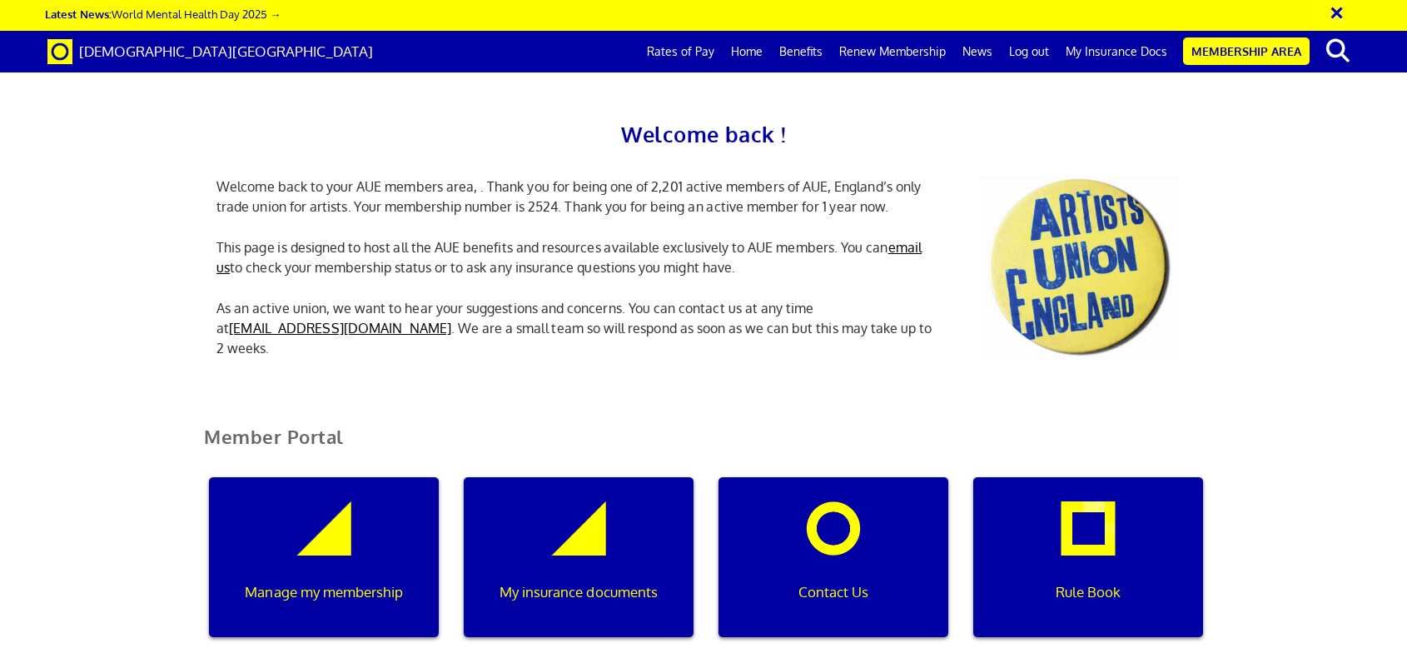 Image resolution: width=1407 pixels, height=658 pixels. I want to click on p: My insurance documents, so click(579, 592).